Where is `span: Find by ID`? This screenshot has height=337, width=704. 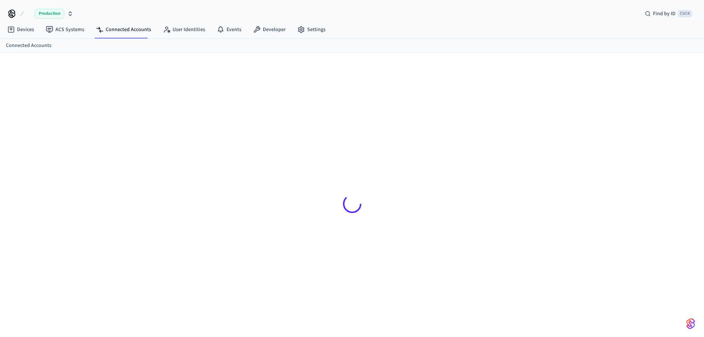 span: Find by ID is located at coordinates (664, 14).